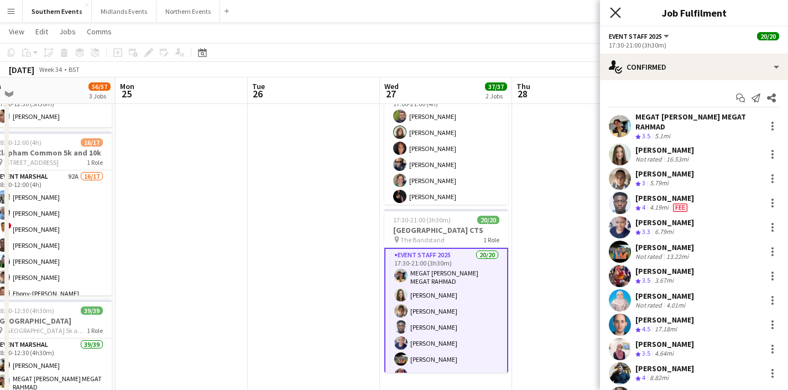 The image size is (788, 390). Describe the element at coordinates (677, 256) in the screenshot. I see `div: 13.22mi` at that location.